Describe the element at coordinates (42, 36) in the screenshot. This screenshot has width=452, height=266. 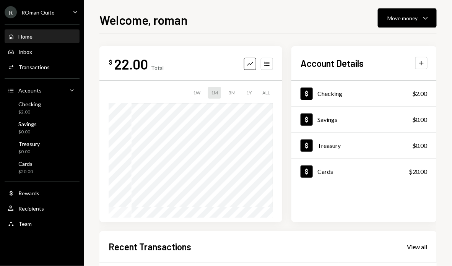
I see `a: Home` at that location.